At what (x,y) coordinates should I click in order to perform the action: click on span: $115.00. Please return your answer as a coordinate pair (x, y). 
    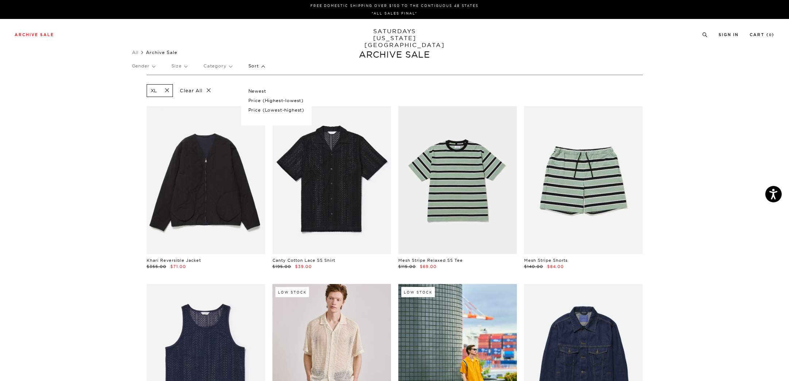
    Looking at the image, I should click on (407, 267).